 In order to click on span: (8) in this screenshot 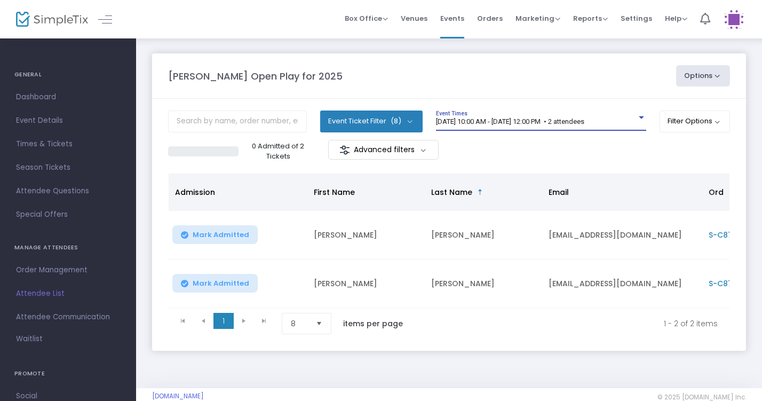, I will do `click(396, 121)`.